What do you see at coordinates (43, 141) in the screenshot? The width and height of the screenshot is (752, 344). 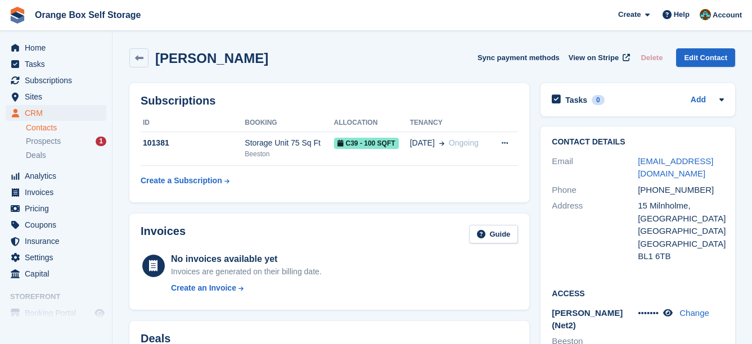 I see `span: Prospects` at bounding box center [43, 141].